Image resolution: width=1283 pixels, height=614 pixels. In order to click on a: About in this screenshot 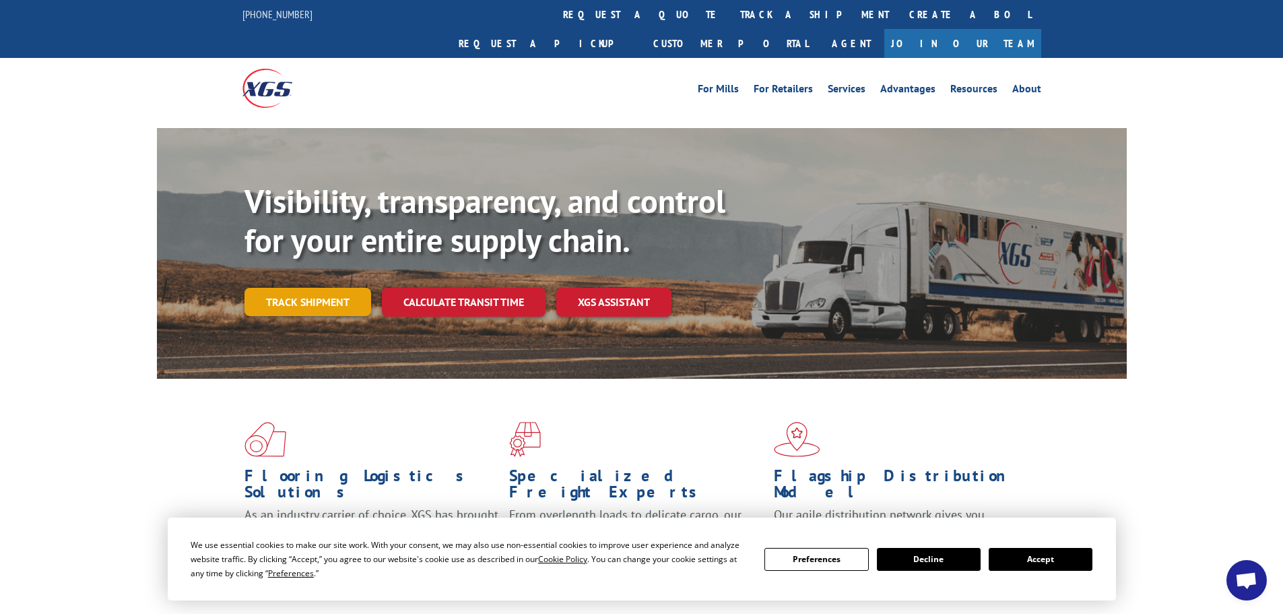, I will do `click(1027, 91)`.